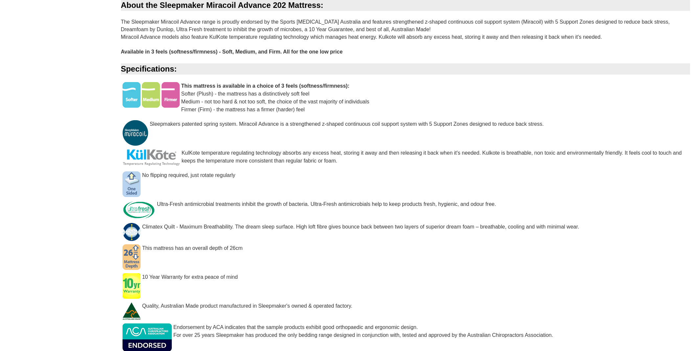 Image resolution: width=695 pixels, height=351 pixels. Describe the element at coordinates (131, 311) in the screenshot. I see `img: Australian Made` at that location.